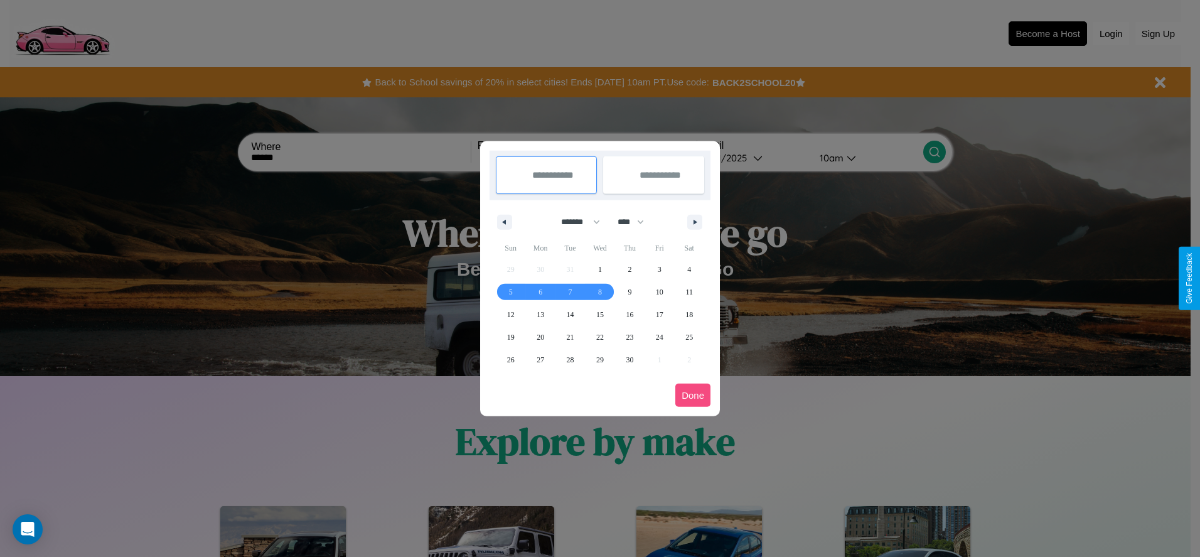 The height and width of the screenshot is (557, 1200). I want to click on span: 7, so click(571, 292).